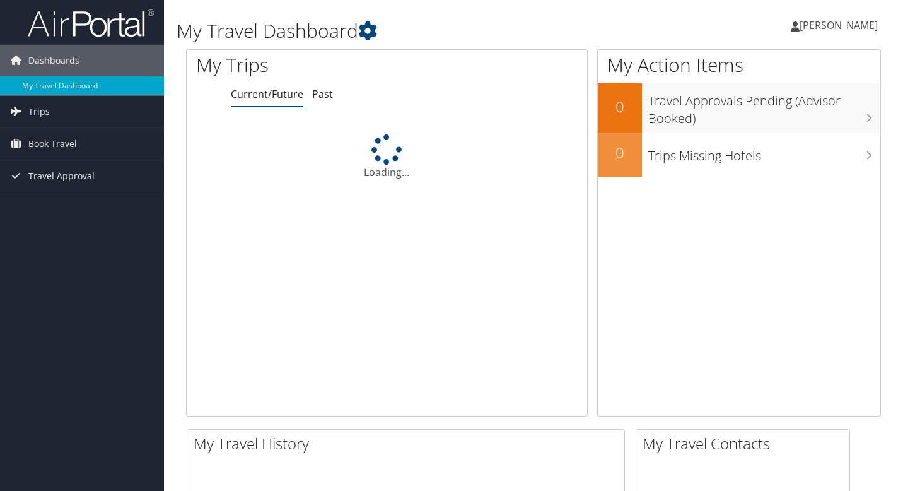  Describe the element at coordinates (764, 153) in the screenshot. I see `h3: Trips Missing Hotels` at that location.